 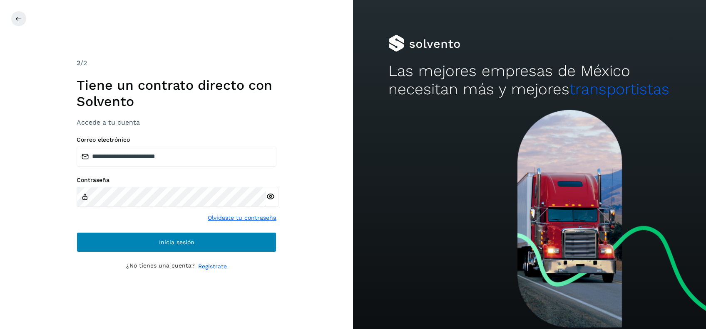 I want to click on span: transportistas, so click(x=619, y=89).